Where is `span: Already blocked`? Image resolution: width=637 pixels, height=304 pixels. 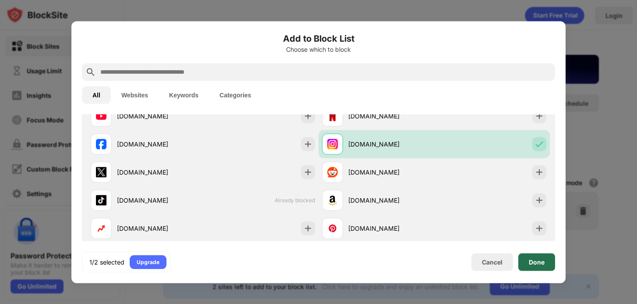
span: Already blocked is located at coordinates (295, 200).